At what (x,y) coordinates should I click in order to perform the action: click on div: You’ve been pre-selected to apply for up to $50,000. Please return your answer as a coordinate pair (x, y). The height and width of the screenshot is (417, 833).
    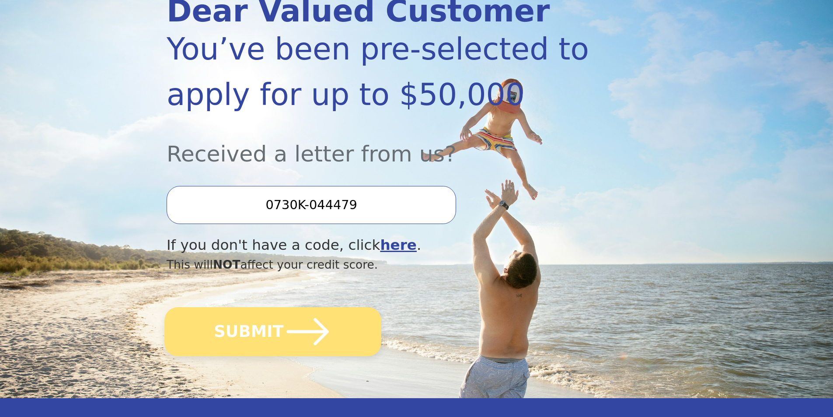
    Looking at the image, I should click on (379, 72).